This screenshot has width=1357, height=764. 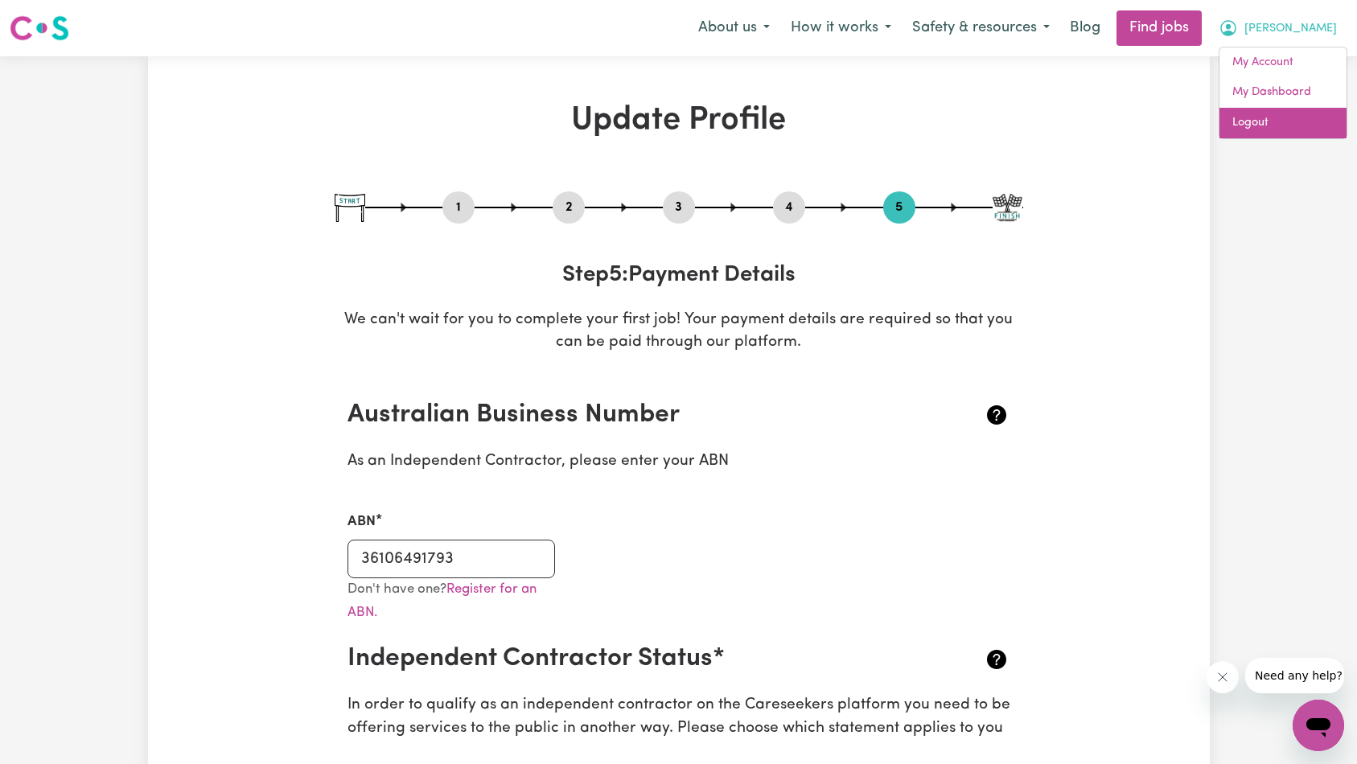 What do you see at coordinates (1283, 93) in the screenshot?
I see `a: My Dashboard` at bounding box center [1283, 93].